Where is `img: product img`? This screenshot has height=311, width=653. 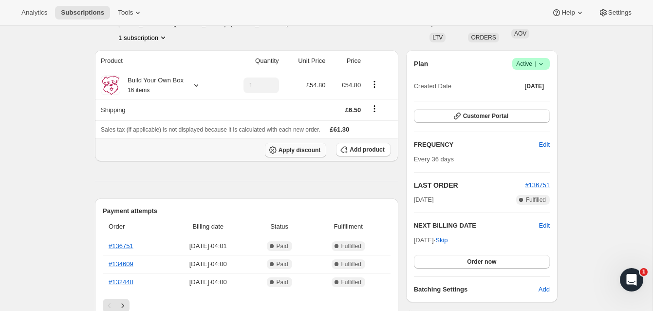 img: product img is located at coordinates (110, 85).